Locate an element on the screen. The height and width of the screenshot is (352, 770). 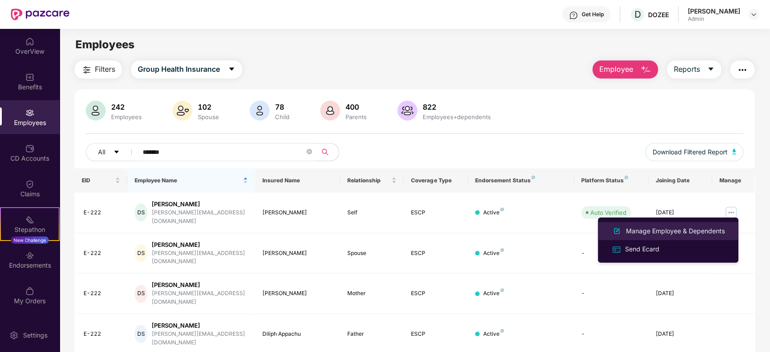
span: Reports is located at coordinates (687, 69).